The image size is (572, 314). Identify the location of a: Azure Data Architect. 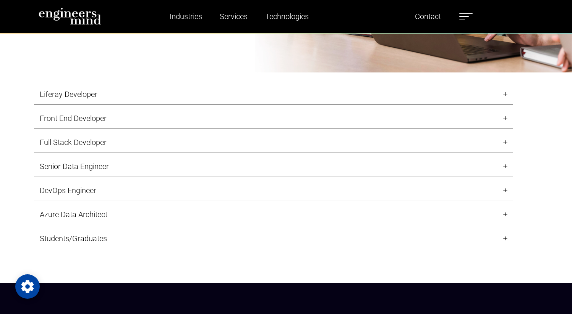
(274, 215).